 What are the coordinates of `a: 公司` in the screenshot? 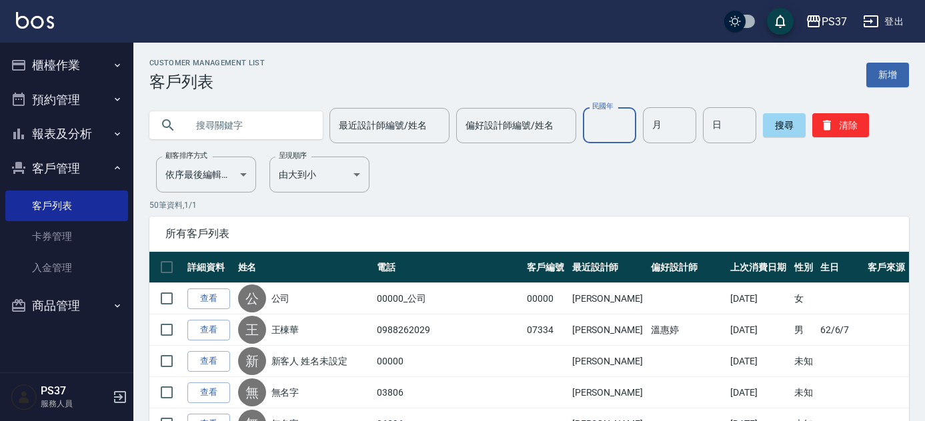 It's located at (281, 299).